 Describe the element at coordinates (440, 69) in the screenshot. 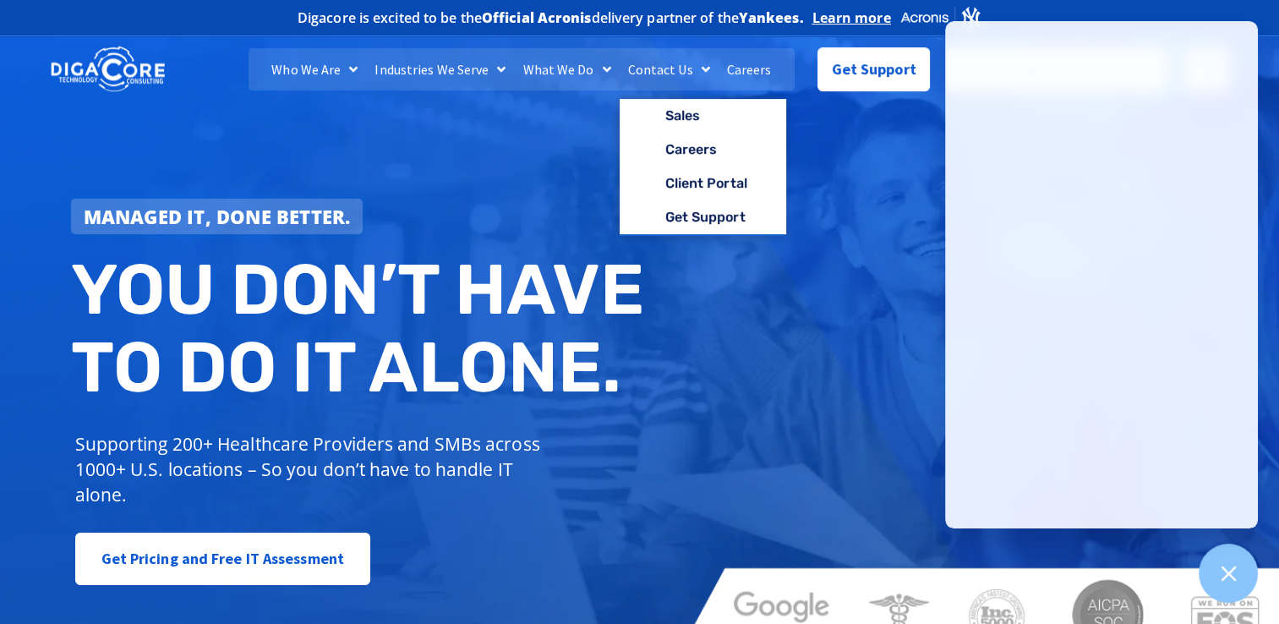

I see `a: Industries We Serve` at that location.